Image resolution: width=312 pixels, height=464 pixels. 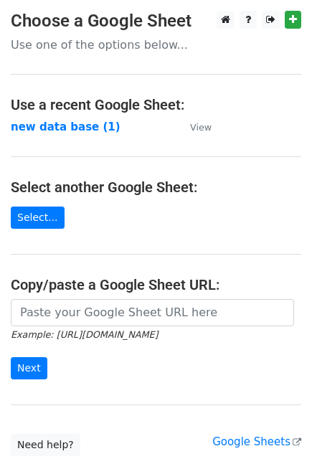 I want to click on h4: Select another Google Sheet:, so click(x=156, y=187).